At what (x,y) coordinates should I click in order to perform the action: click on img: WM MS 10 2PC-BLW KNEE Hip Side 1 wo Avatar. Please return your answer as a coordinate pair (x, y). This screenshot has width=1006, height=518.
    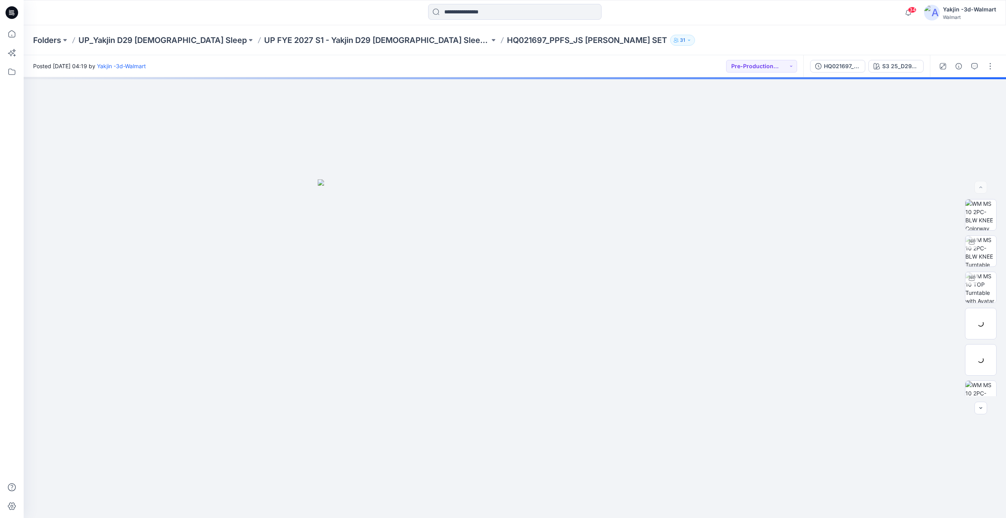
    Looking at the image, I should click on (981, 396).